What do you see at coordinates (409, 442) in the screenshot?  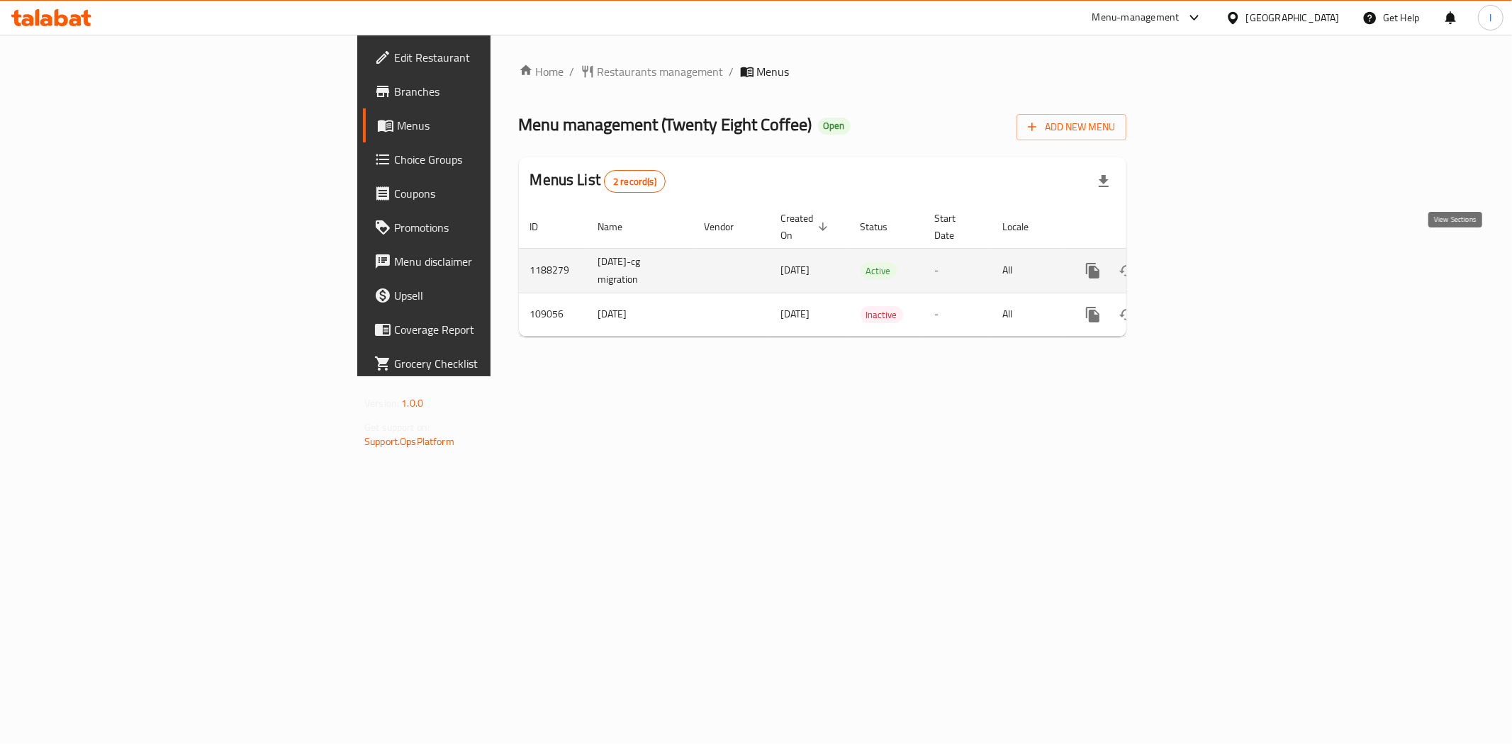 I see `a: Support.OpsPlatform` at bounding box center [409, 442].